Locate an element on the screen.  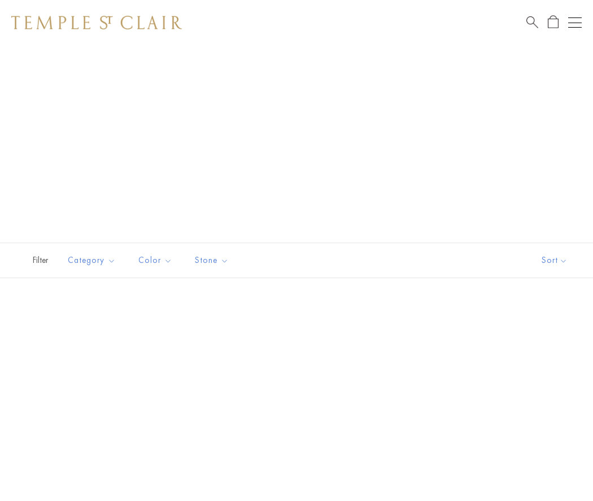
span: Category is located at coordinates (93, 260).